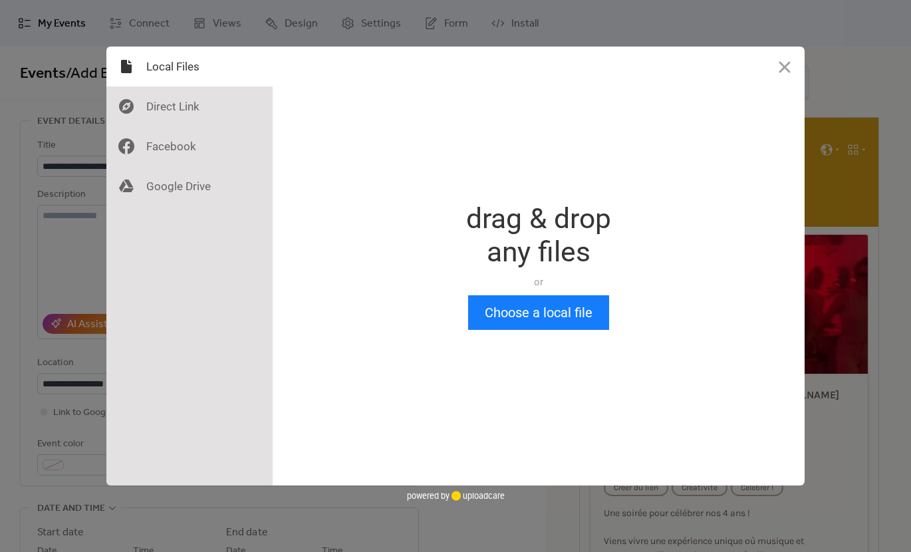  What do you see at coordinates (785, 66) in the screenshot?
I see `button: Close` at bounding box center [785, 66].